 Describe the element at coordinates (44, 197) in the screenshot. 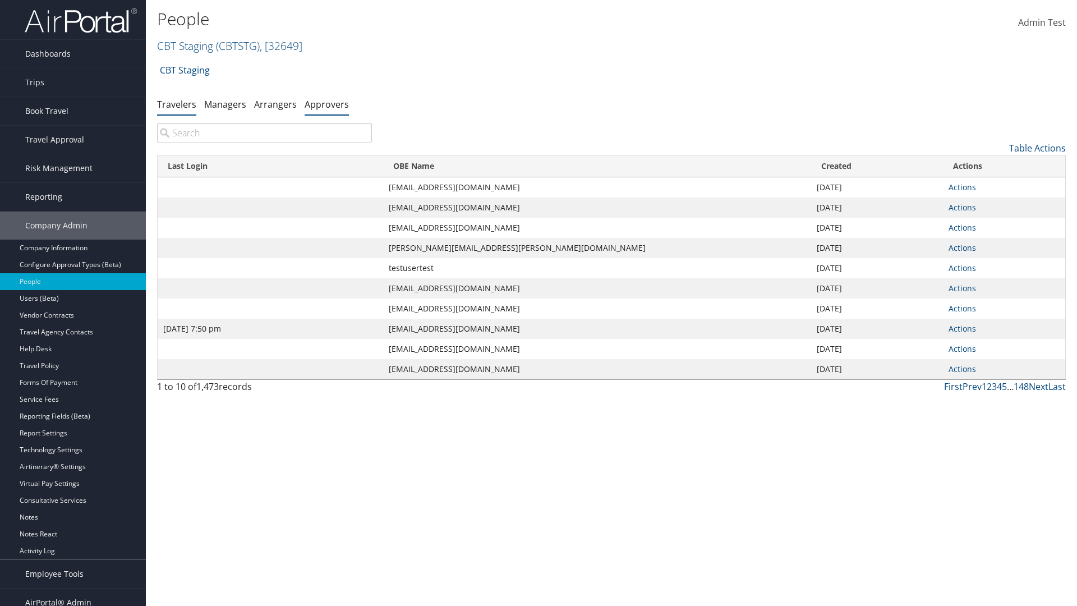

I see `span: Reporting` at that location.